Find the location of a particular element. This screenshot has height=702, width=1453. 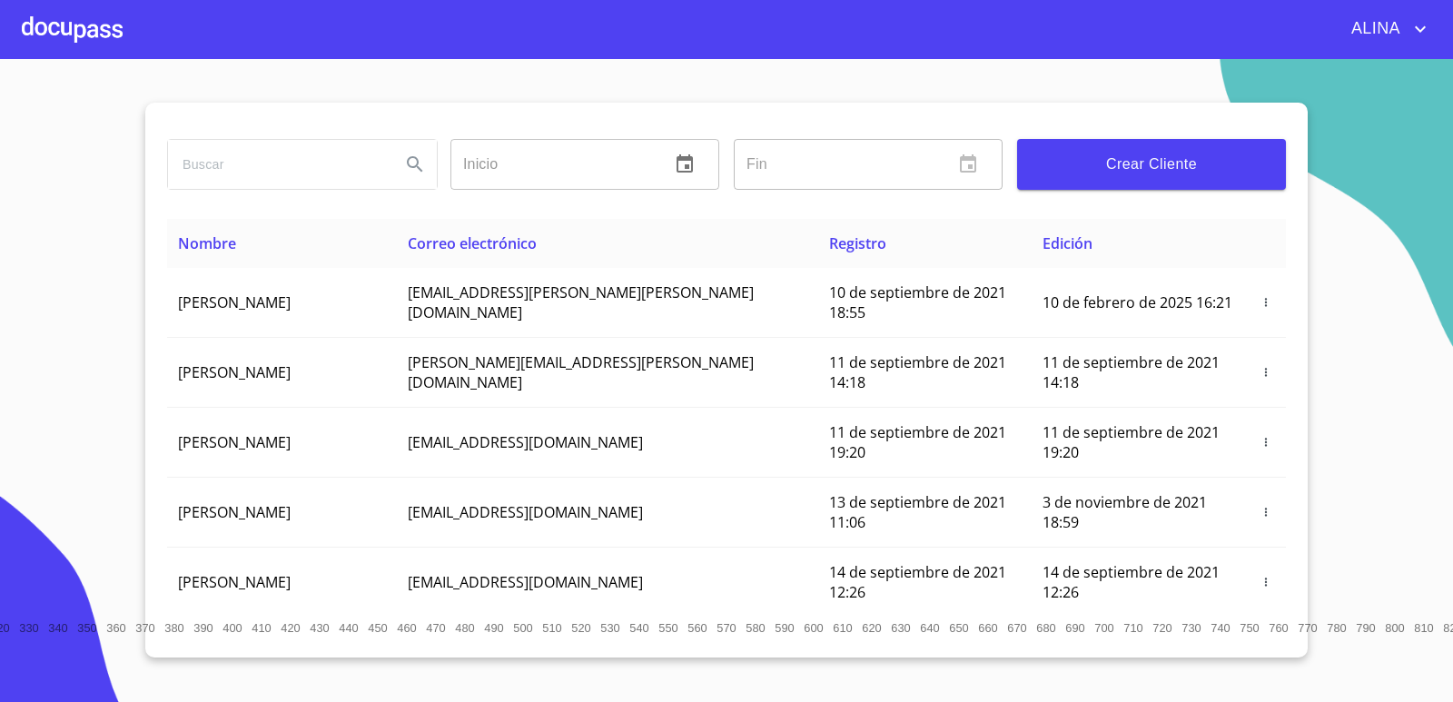

button: 490 is located at coordinates (494, 628).